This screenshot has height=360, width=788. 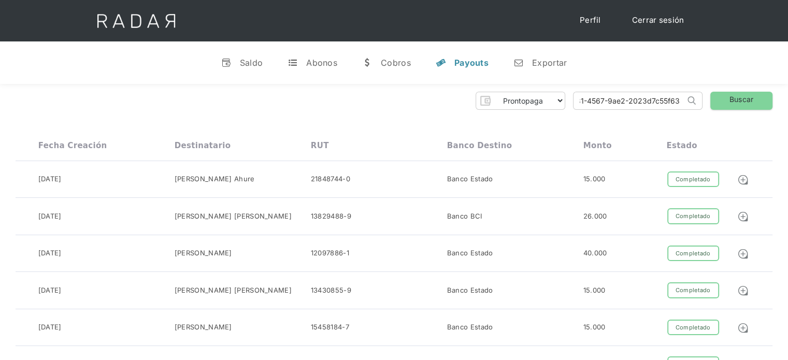 I want to click on div: 13829488-9, so click(x=331, y=217).